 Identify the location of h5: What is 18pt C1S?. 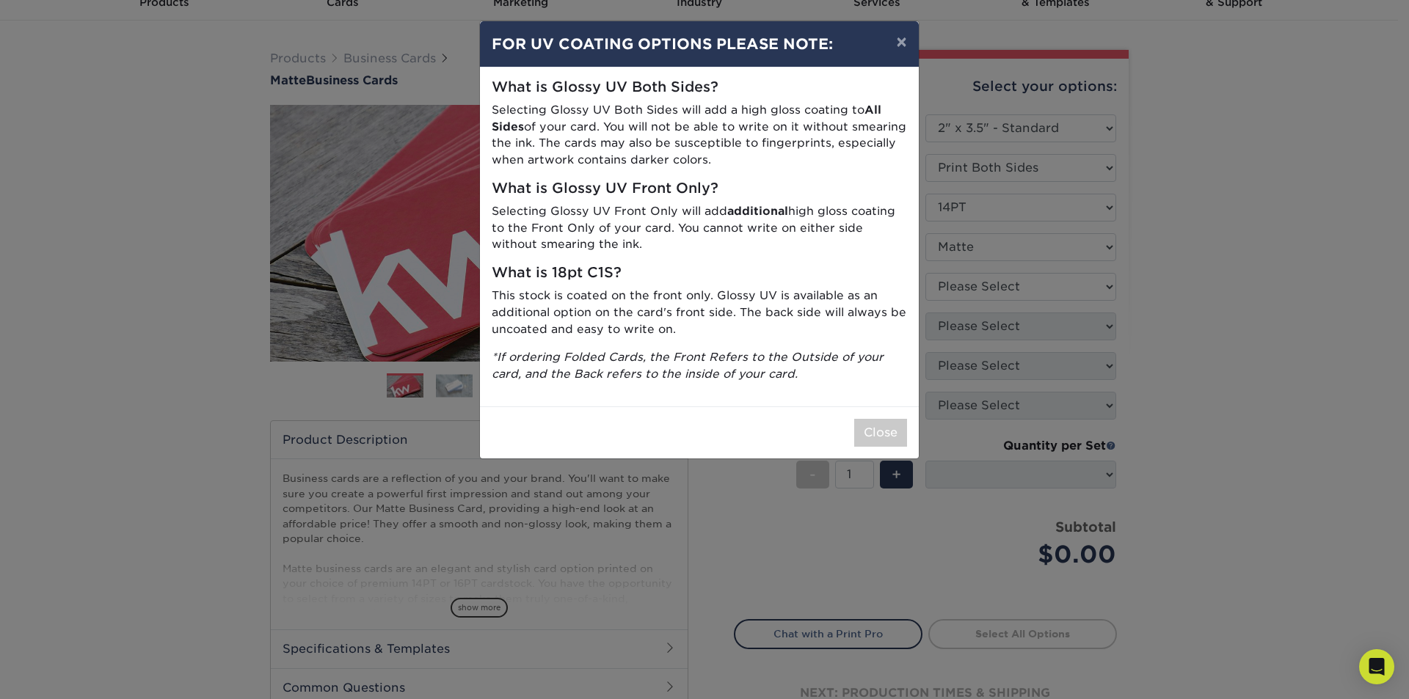
(699, 273).